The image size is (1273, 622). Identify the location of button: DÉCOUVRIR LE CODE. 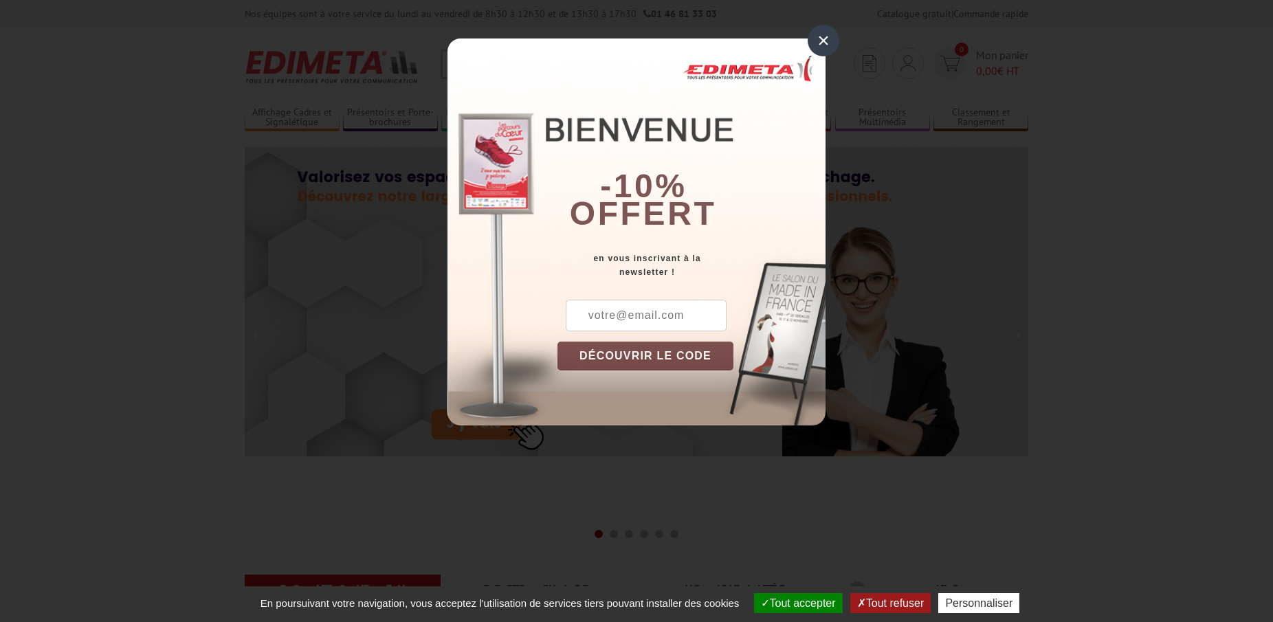
(646, 356).